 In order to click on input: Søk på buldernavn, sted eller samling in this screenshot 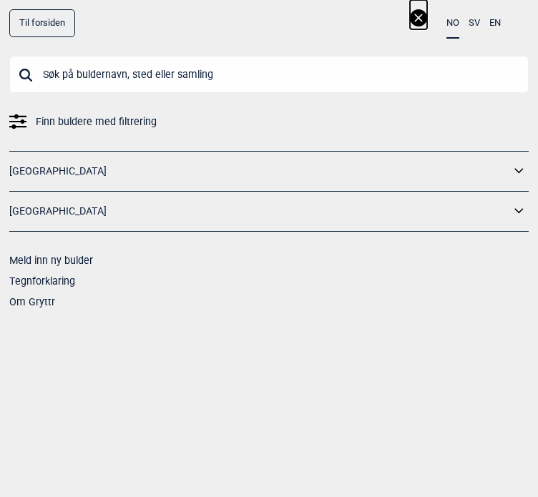, I will do `click(269, 74)`.